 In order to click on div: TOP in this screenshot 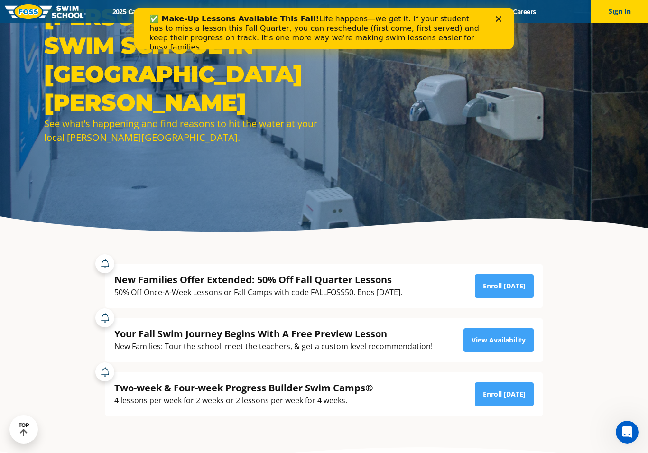, I will do `click(24, 429)`.